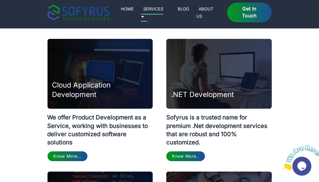 The height and width of the screenshot is (182, 319). Describe the element at coordinates (20, 15) in the screenshot. I see `div: CloseChat attention grabber` at that location.